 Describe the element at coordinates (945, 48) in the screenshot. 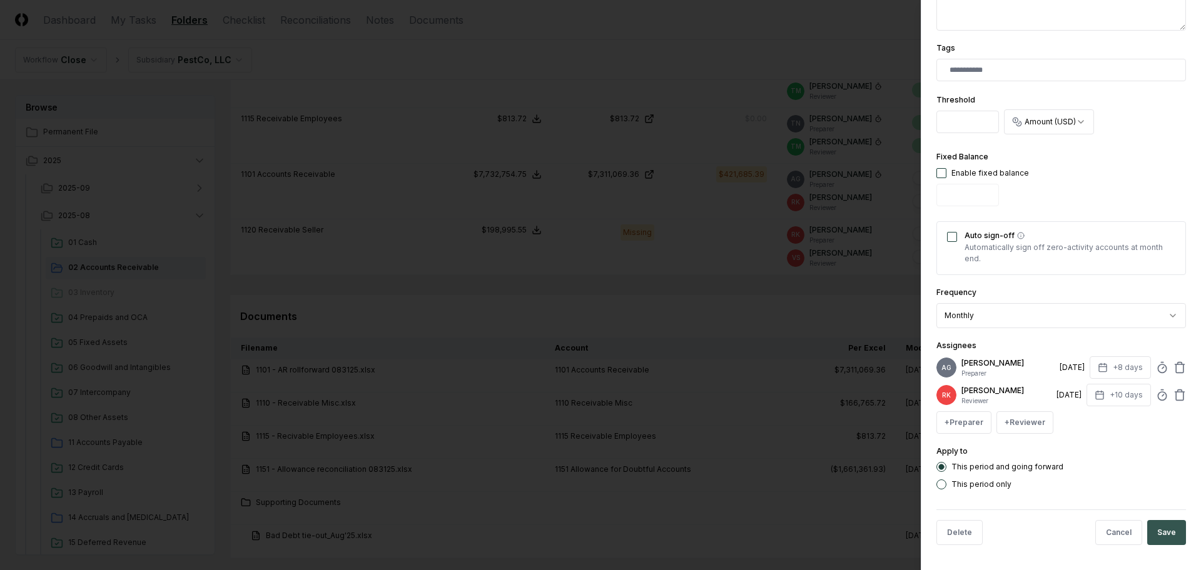

I see `label: Tags` at that location.